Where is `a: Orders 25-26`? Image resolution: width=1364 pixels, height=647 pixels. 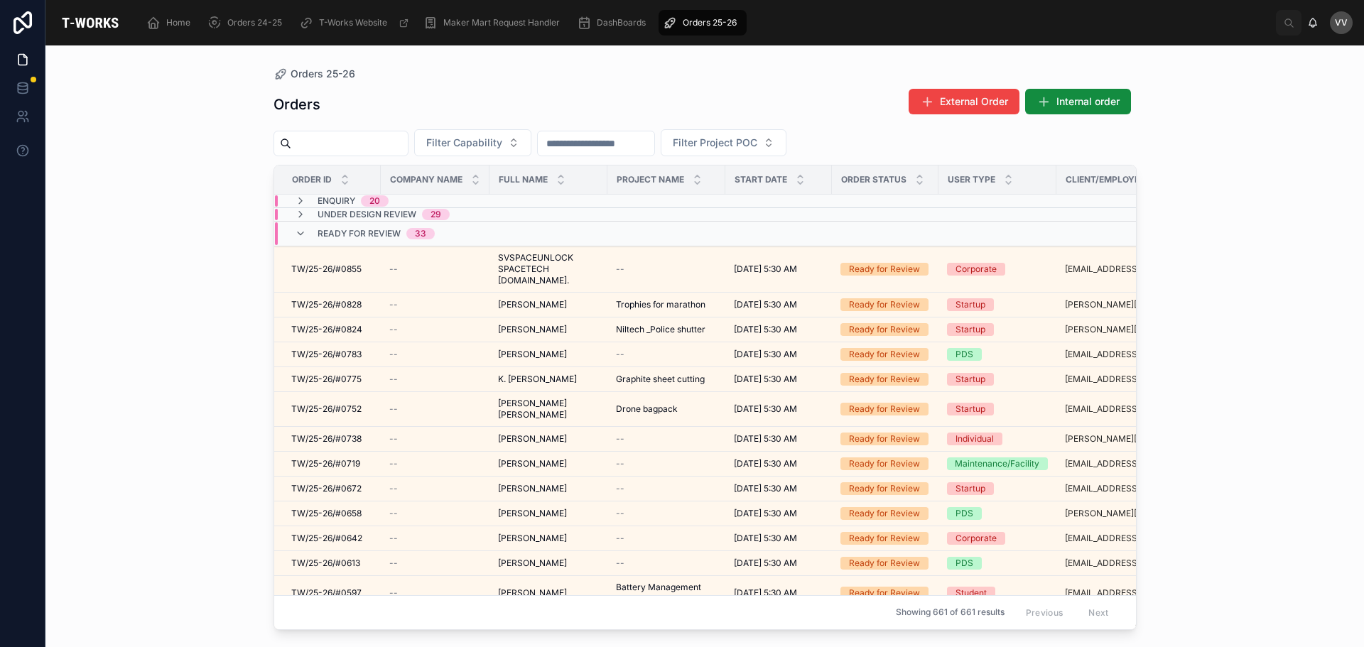
a: Orders 25-26 is located at coordinates (314, 74).